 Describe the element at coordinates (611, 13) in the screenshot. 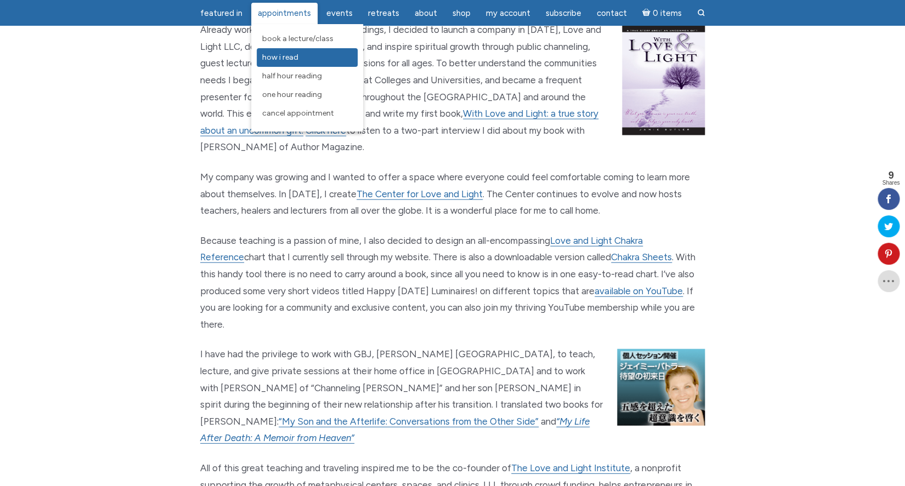

I see `a: Contact` at that location.